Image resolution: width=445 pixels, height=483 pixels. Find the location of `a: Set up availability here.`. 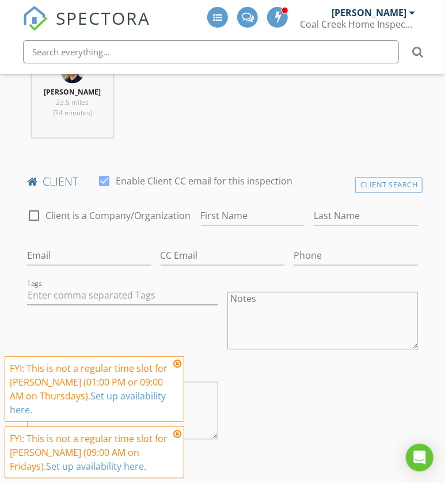

a: Set up availability here. is located at coordinates (96, 466).